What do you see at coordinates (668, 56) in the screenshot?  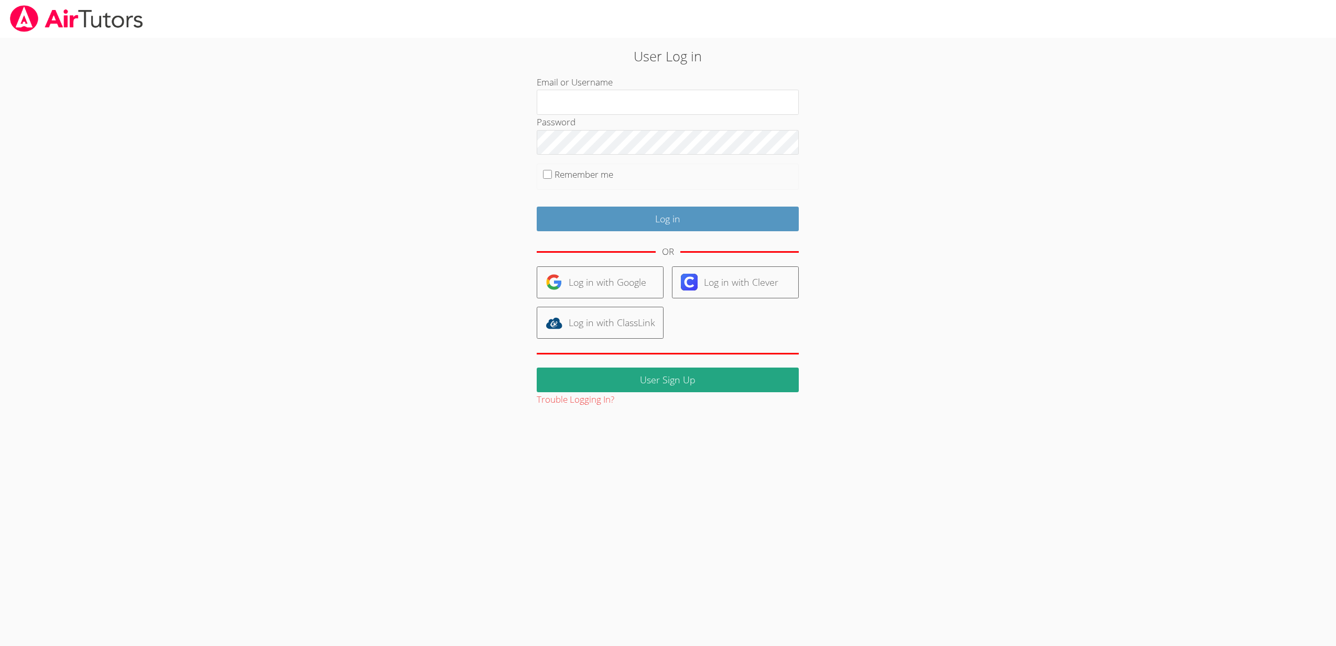 I see `h2: User Log in` at bounding box center [668, 56].